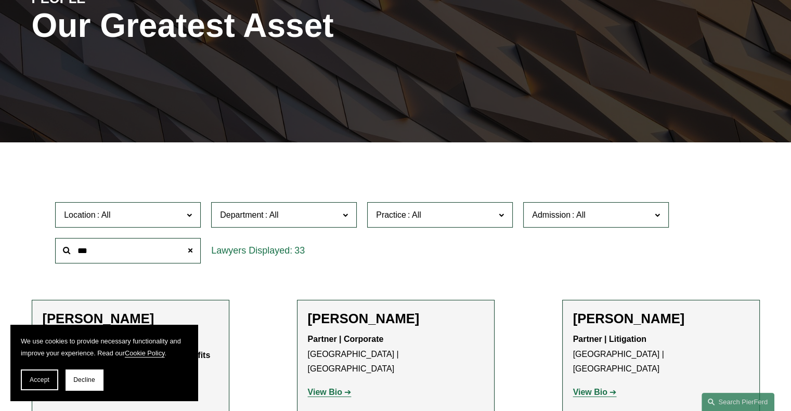  What do you see at coordinates (80, 215) in the screenshot?
I see `span: Location` at bounding box center [80, 215].